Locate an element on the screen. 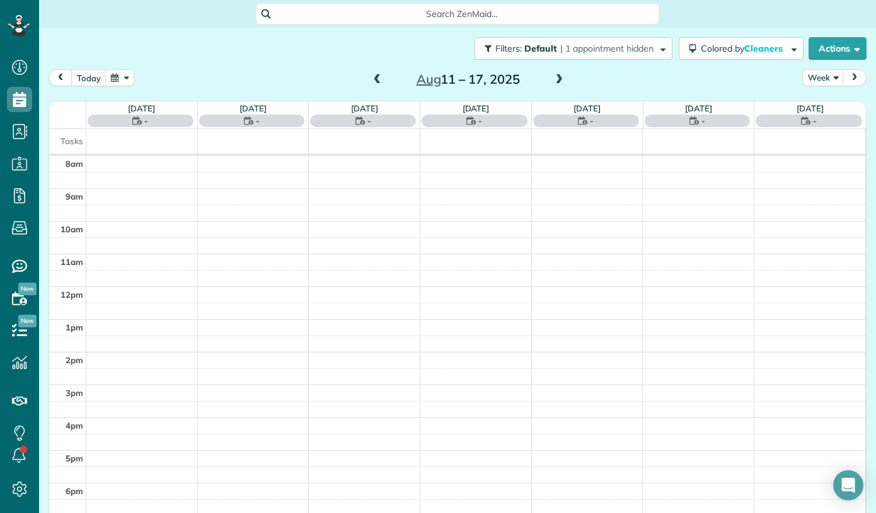 This screenshot has width=876, height=513. button: Actions is located at coordinates (837, 49).